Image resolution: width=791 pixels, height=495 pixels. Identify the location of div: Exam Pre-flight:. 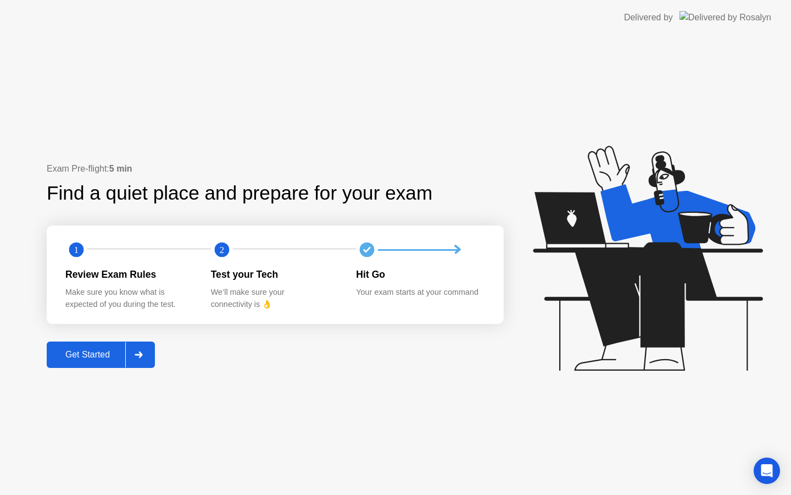
(275, 169).